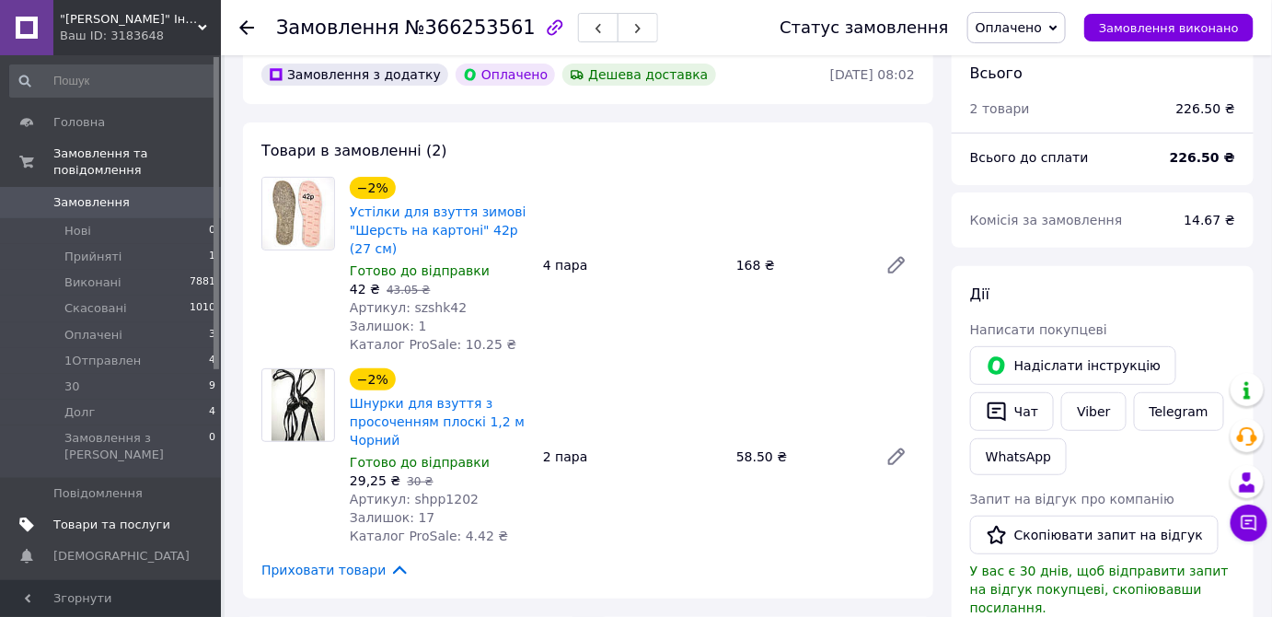  What do you see at coordinates (1029, 157) in the screenshot?
I see `span: Всього до сплати` at bounding box center [1029, 157].